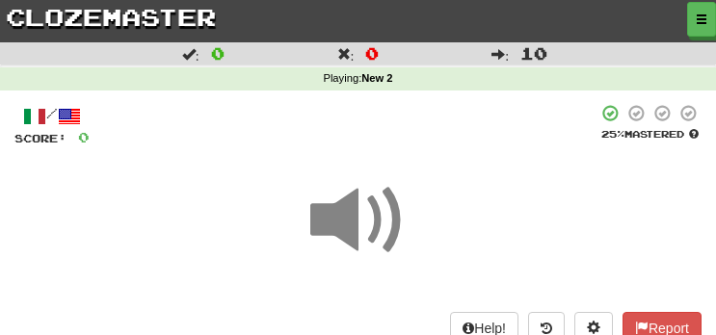  Describe the element at coordinates (649, 134) in the screenshot. I see `div: Mastered` at that location.